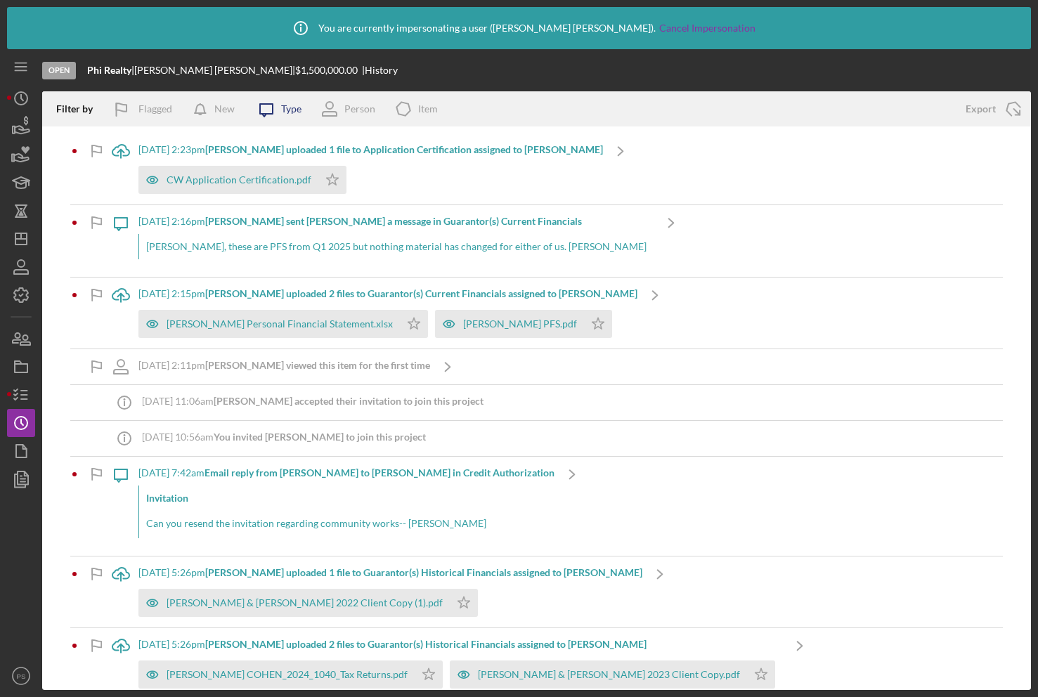 The image size is (1038, 697). Describe the element at coordinates (59, 70) in the screenshot. I see `div: Open` at that location.